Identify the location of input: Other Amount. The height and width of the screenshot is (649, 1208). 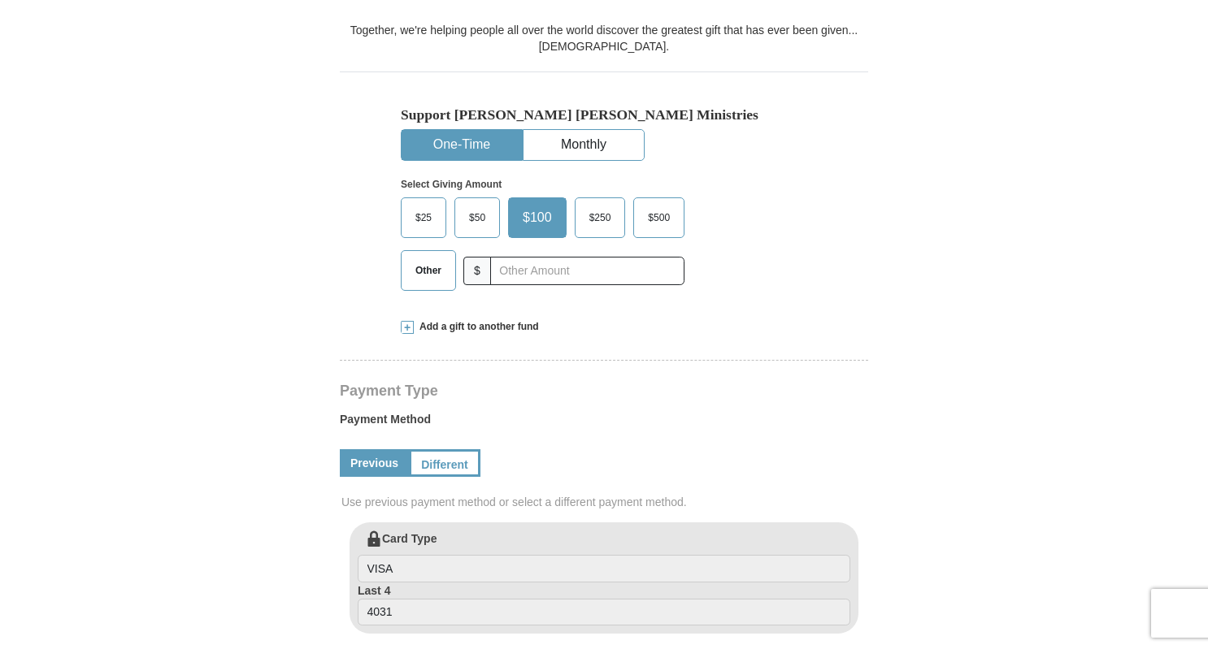
(587, 271).